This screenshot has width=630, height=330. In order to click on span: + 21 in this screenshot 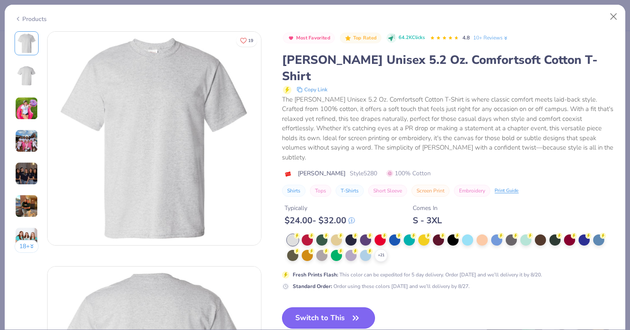, I will do `click(381, 255)`.